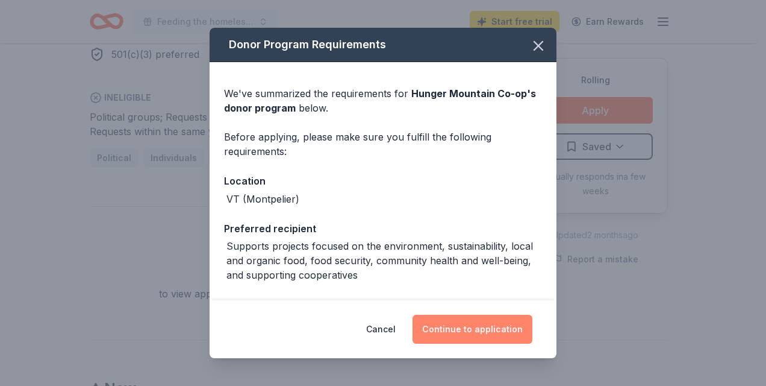 This screenshot has width=766, height=386. What do you see at coordinates (383, 181) in the screenshot?
I see `div: Location` at bounding box center [383, 181].